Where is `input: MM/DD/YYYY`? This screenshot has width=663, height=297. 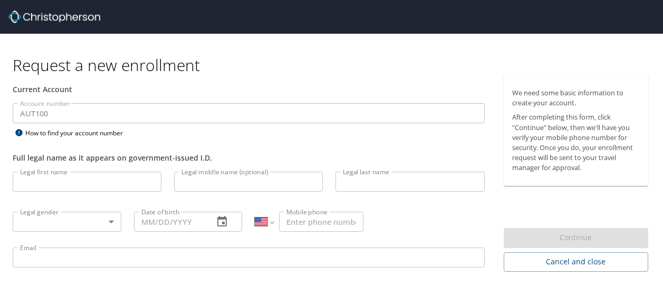 input: MM/DD/YYYY is located at coordinates (170, 222).